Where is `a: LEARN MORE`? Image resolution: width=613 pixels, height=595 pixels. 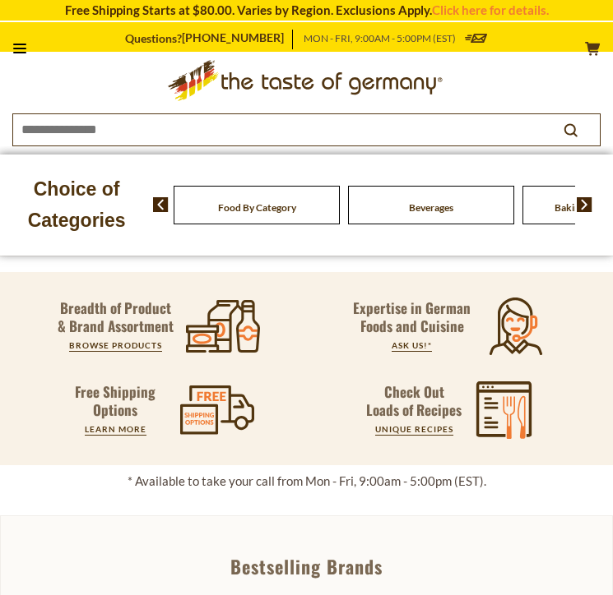
a: LEARN MORE is located at coordinates (115, 429).